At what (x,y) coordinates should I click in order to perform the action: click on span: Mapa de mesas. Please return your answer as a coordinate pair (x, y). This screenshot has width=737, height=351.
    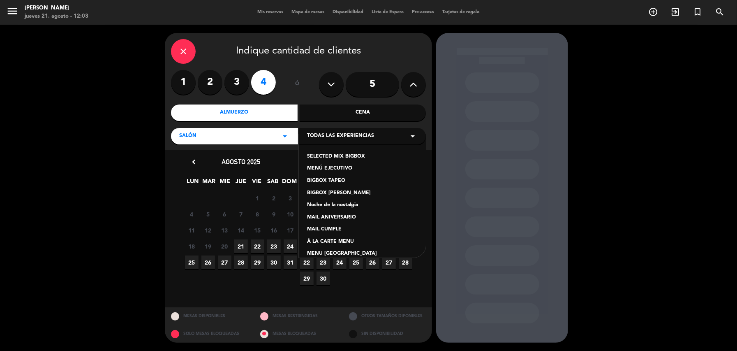
    Looking at the image, I should click on (308, 12).